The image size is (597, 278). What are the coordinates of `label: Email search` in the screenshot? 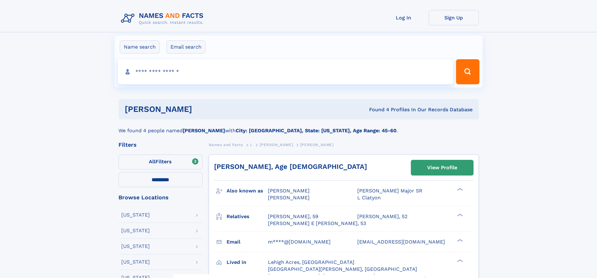 It's located at (186, 47).